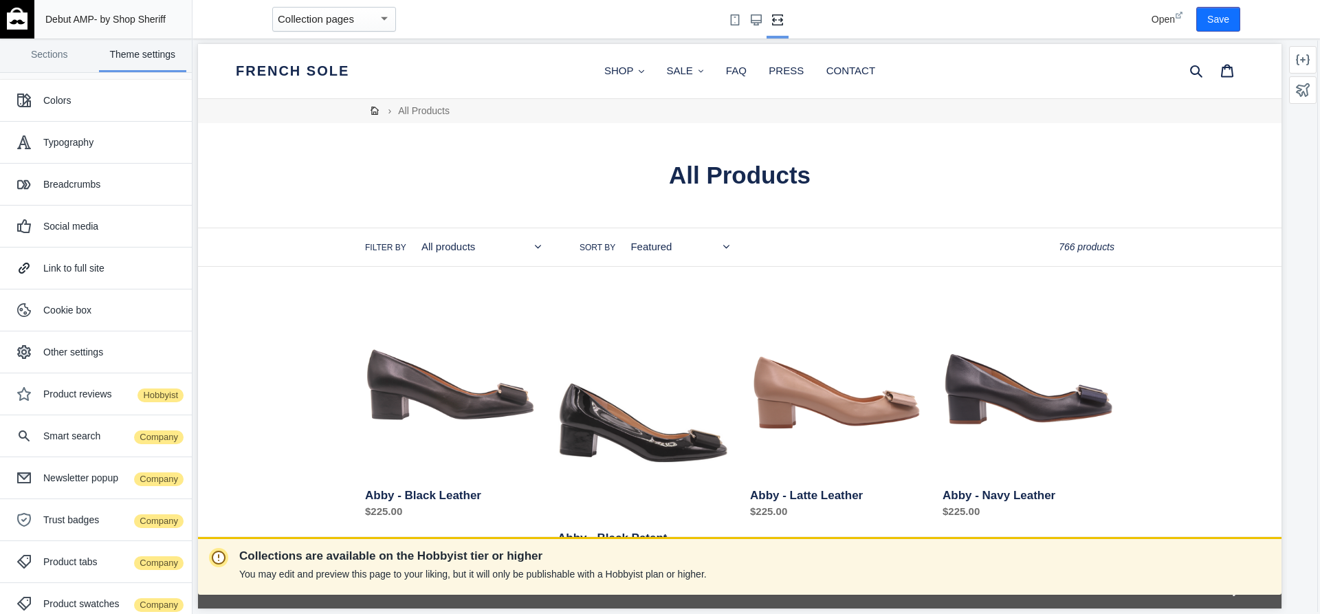 This screenshot has width=1320, height=614. I want to click on button: SHOP, so click(426, 27).